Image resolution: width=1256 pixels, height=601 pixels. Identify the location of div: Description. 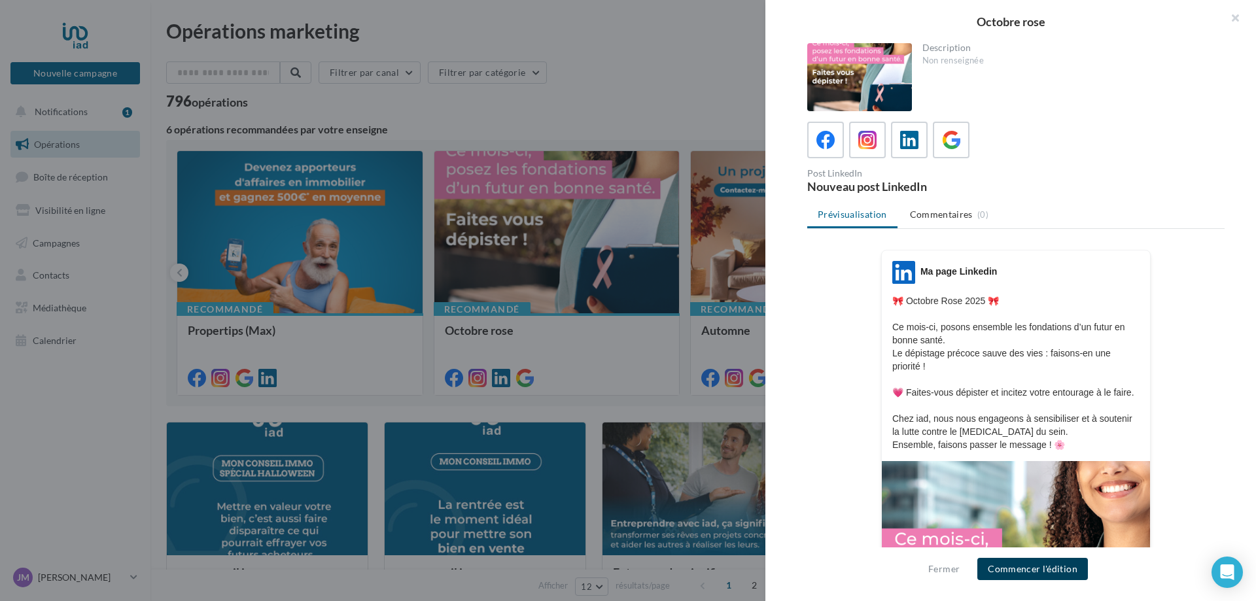
(1068, 48).